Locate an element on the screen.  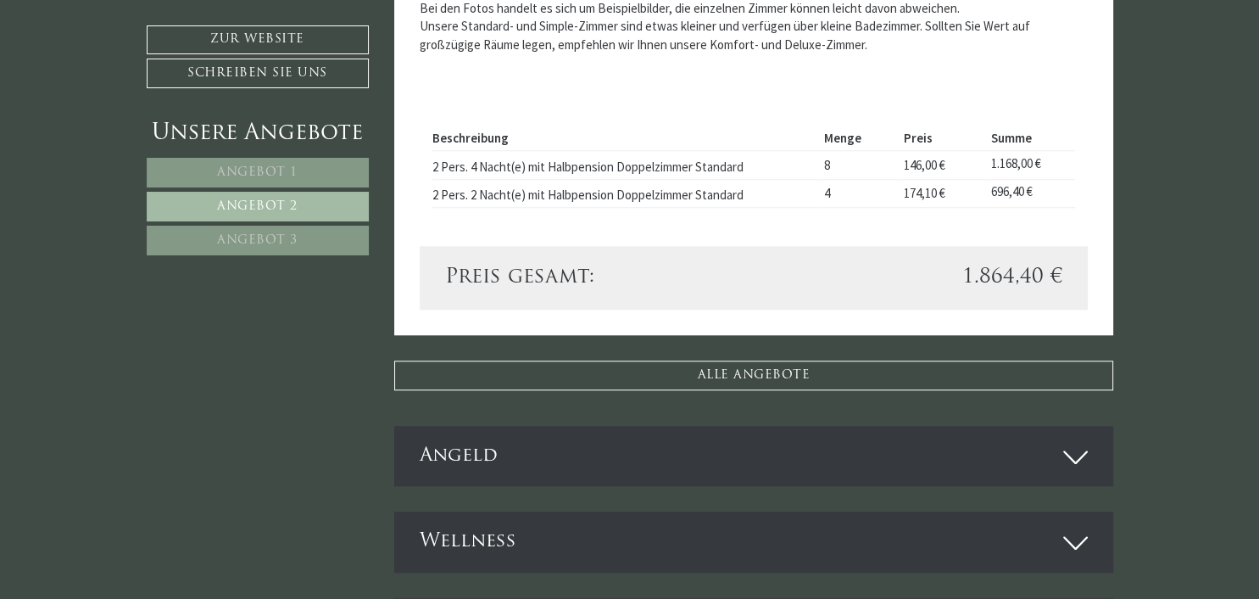
small: 20:16 is located at coordinates (133, 84).